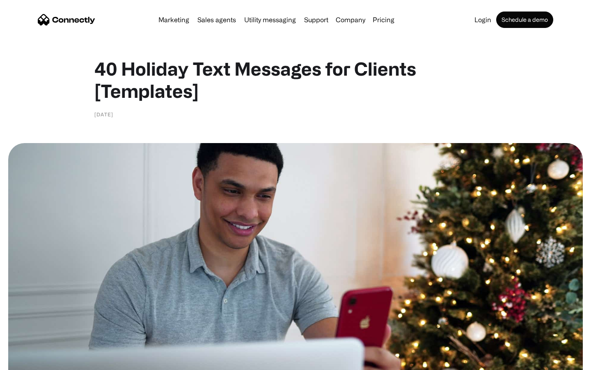  Describe the element at coordinates (217, 20) in the screenshot. I see `a: Sales agents` at that location.